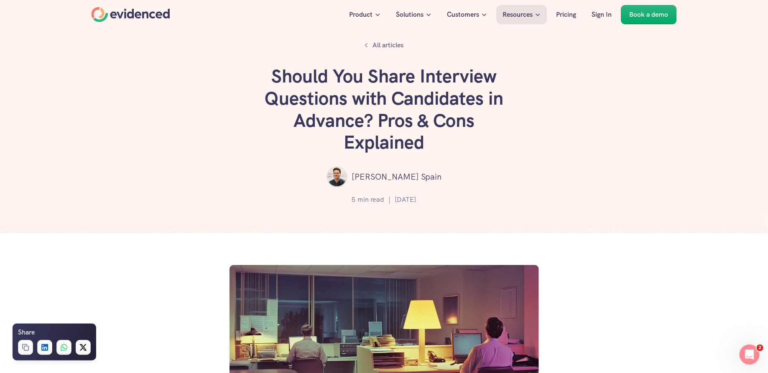 The height and width of the screenshot is (373, 768). What do you see at coordinates (384, 109) in the screenshot?
I see `h1: Should You Share Interview Questions with Candidates in Advance? Pros & Cons Explained` at bounding box center [384, 109].